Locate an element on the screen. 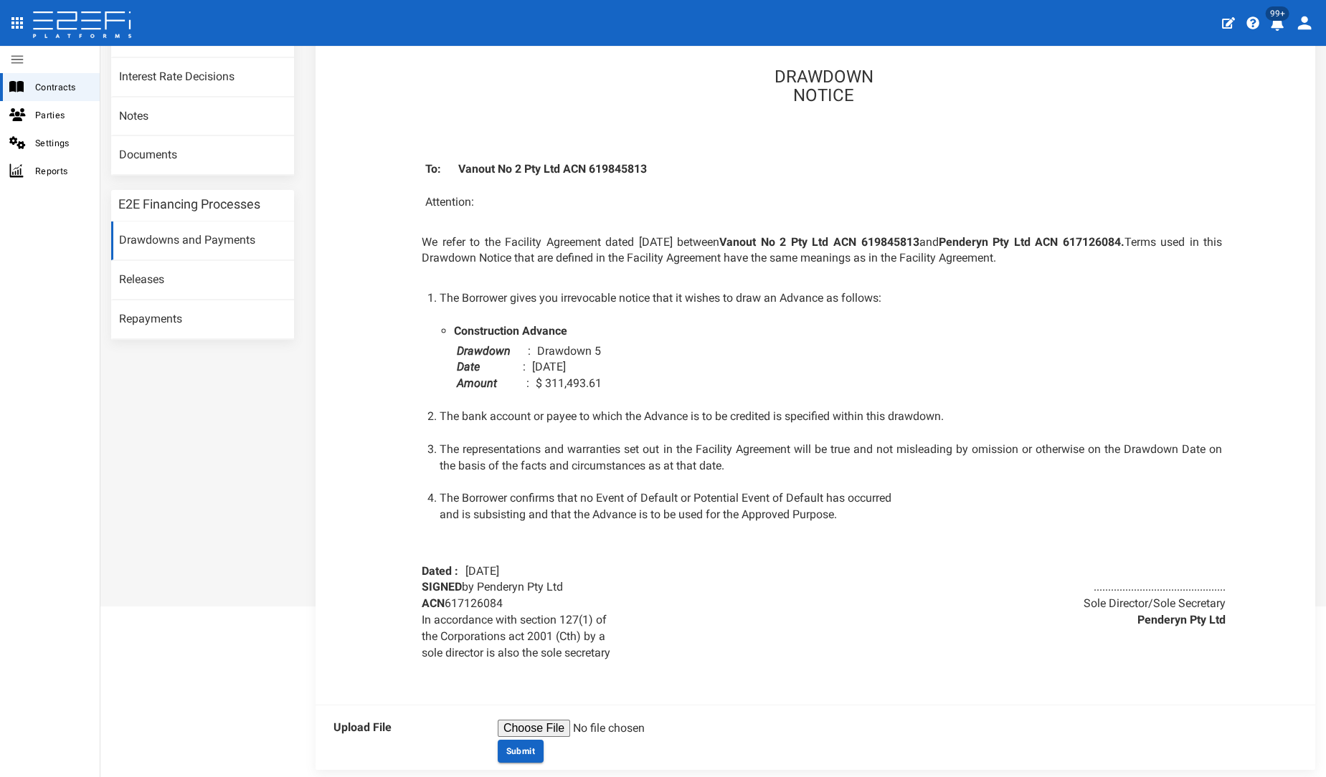 Image resolution: width=1326 pixels, height=777 pixels. span: Amount is located at coordinates (490, 383).